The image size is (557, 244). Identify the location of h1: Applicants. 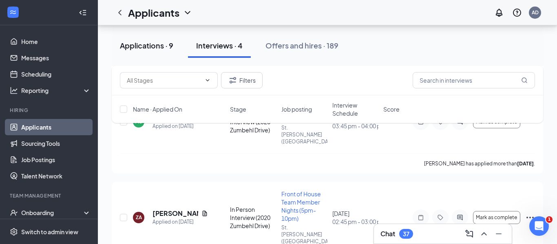
(154, 13).